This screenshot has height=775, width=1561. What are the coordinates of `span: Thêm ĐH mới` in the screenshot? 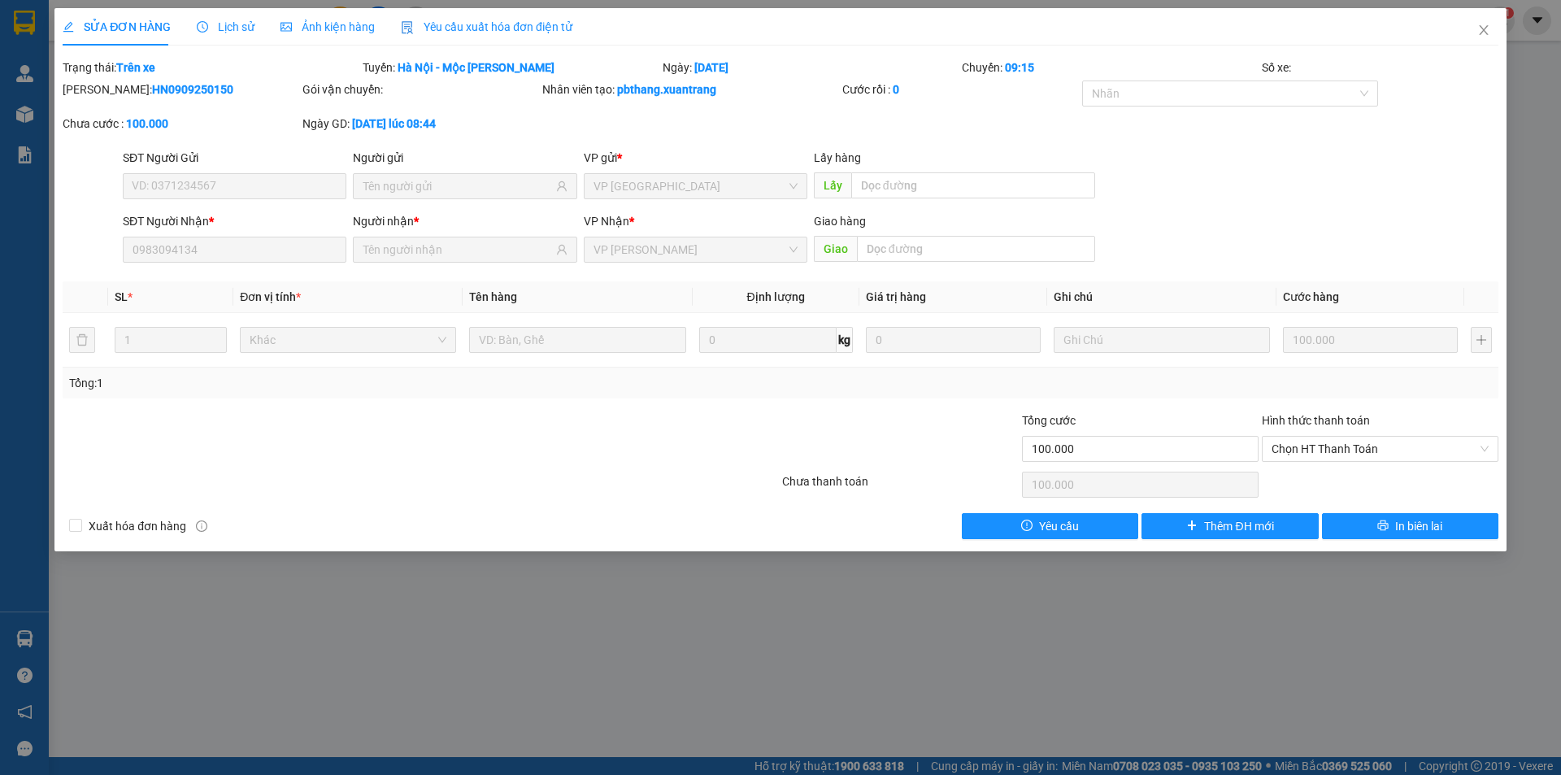 It's located at (1239, 526).